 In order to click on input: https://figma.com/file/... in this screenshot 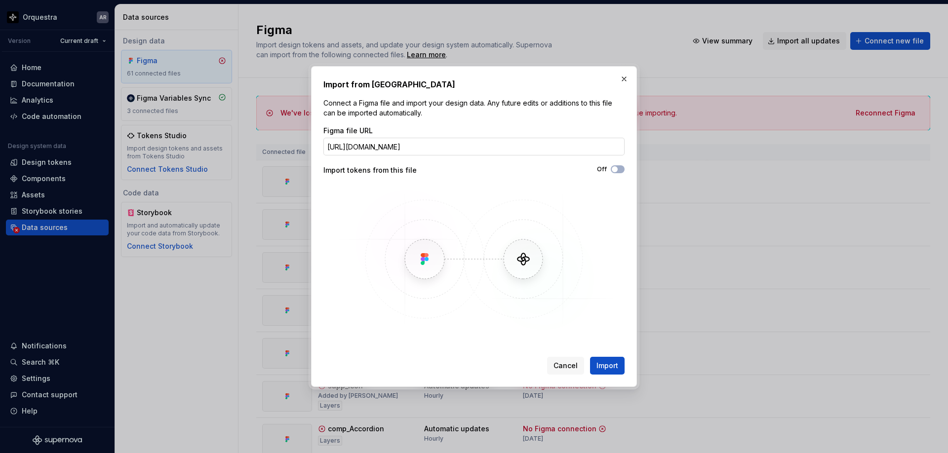, I will do `click(474, 147)`.